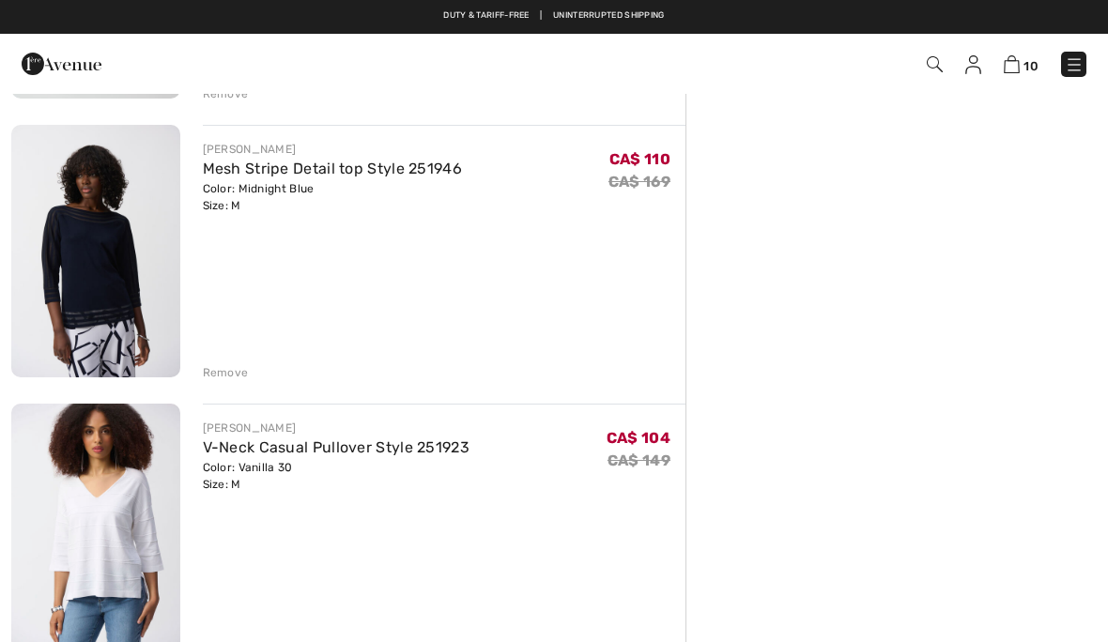  Describe the element at coordinates (1031, 66) in the screenshot. I see `span: 10` at that location.